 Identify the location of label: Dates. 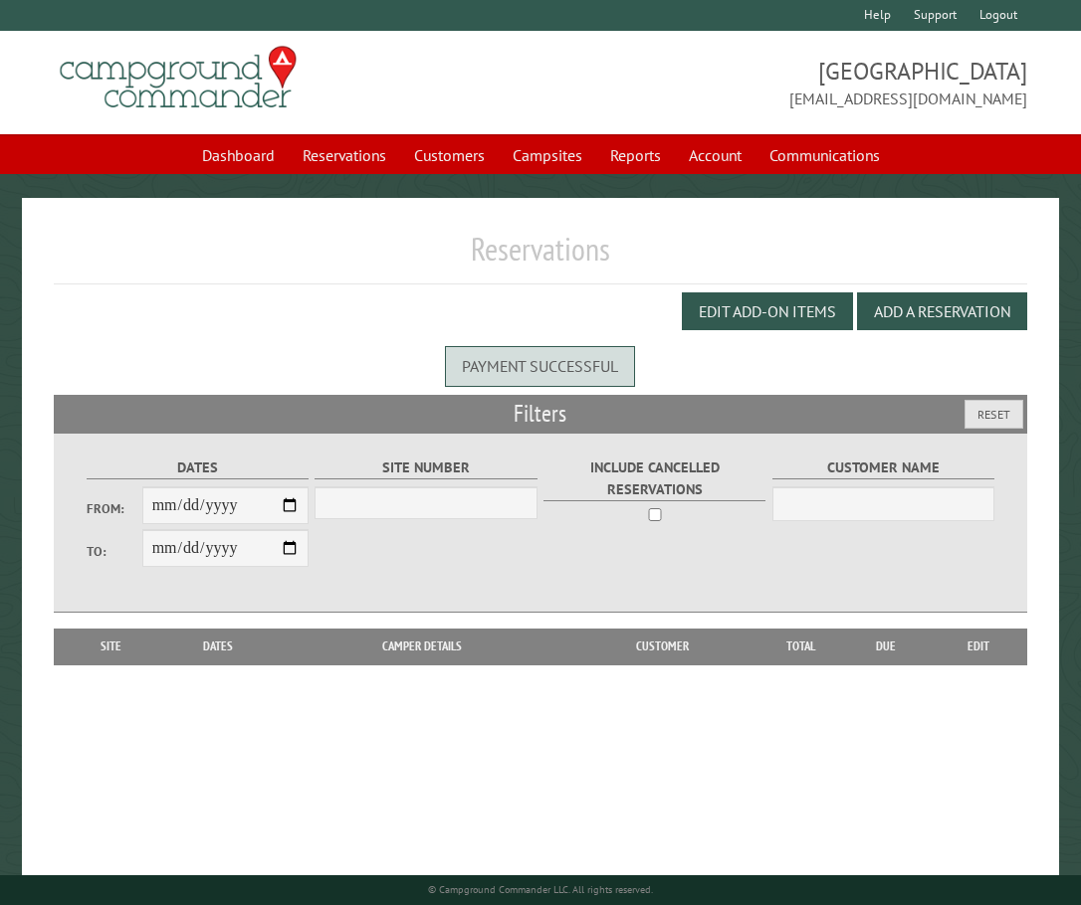
(197, 468).